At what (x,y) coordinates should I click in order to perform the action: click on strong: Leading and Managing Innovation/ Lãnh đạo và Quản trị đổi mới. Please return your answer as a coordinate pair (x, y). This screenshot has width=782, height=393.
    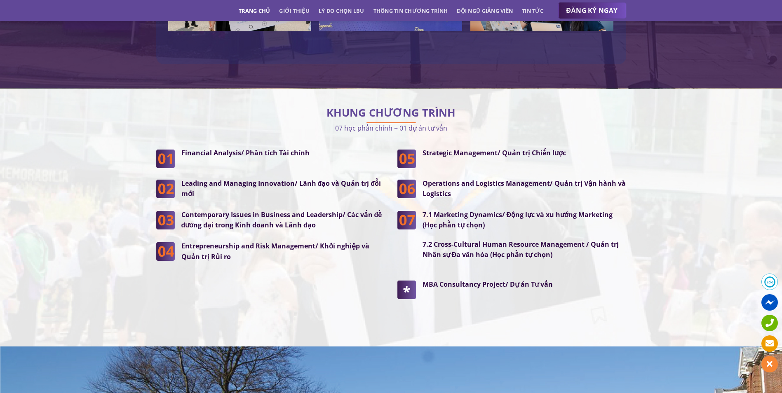
    Looking at the image, I should click on (281, 189).